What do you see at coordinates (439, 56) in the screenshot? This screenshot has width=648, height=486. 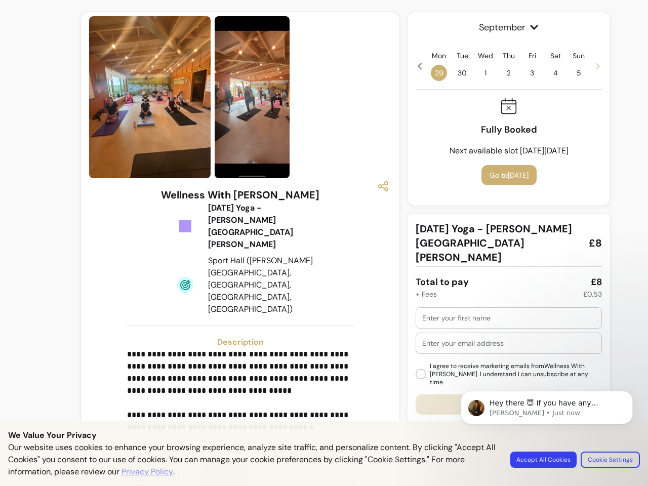 I see `p: Mon` at bounding box center [439, 56].